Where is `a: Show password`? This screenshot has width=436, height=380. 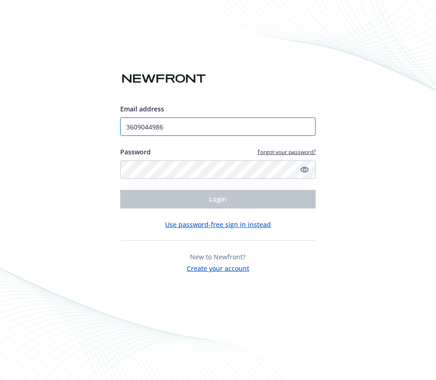 a: Show password is located at coordinates (304, 169).